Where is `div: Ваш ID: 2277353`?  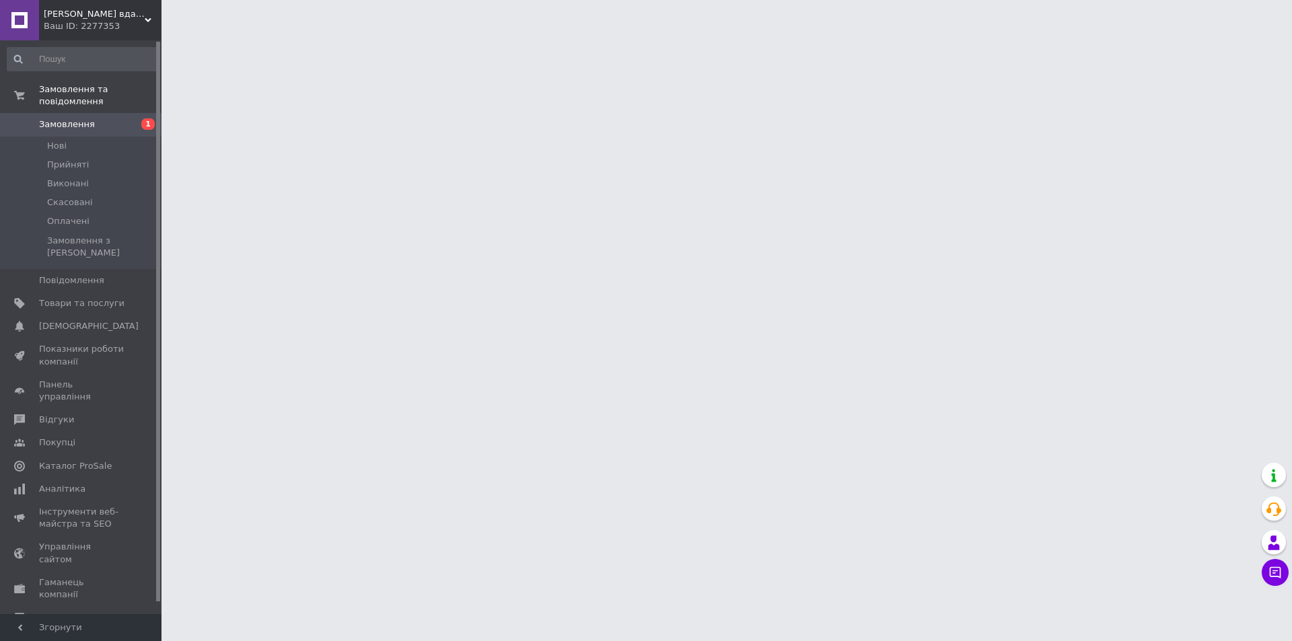 div: Ваш ID: 2277353 is located at coordinates (102, 26).